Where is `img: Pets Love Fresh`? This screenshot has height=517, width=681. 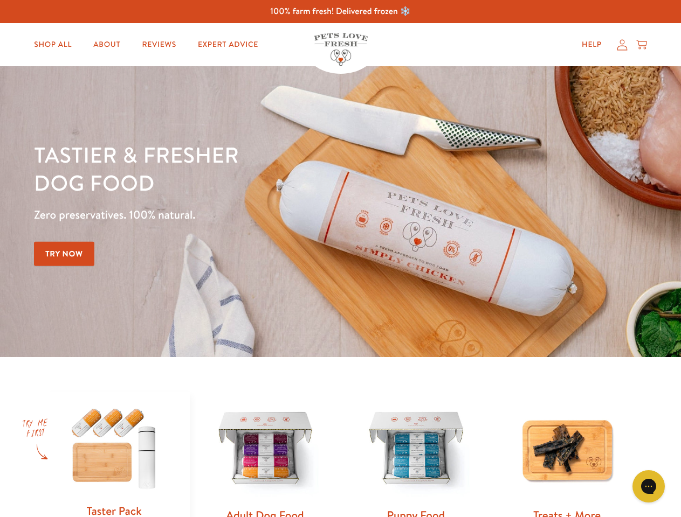 img: Pets Love Fresh is located at coordinates (341, 49).